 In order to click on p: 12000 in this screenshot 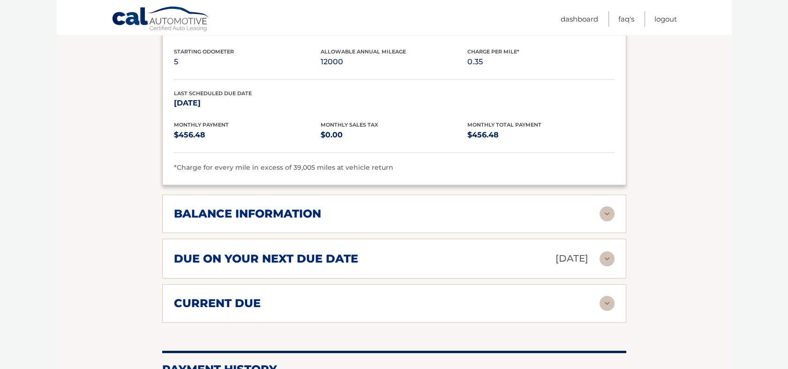, I will do `click(394, 62)`.